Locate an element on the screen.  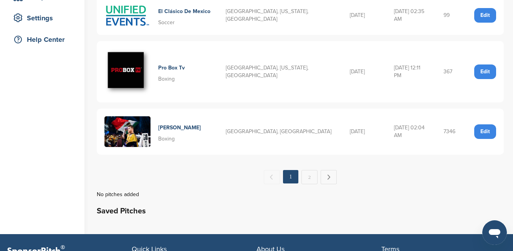
em: 1 is located at coordinates (291, 177).